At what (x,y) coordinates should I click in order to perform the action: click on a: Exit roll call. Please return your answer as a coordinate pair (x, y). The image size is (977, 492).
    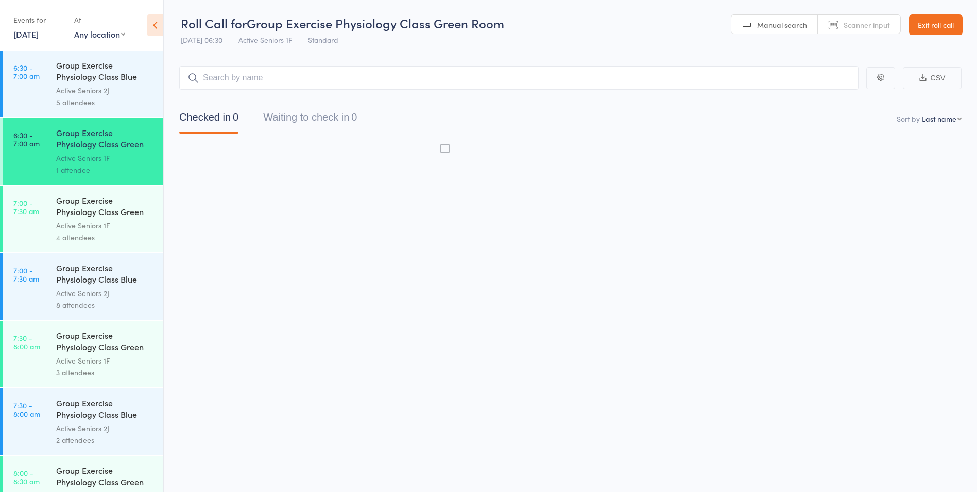
    Looking at the image, I should click on (936, 25).